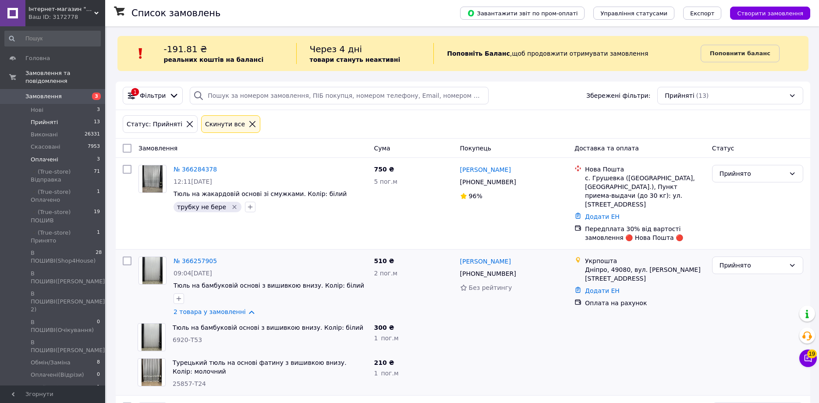 The height and width of the screenshot is (403, 819). I want to click on button: Чат з покупцем19, so click(808, 358).